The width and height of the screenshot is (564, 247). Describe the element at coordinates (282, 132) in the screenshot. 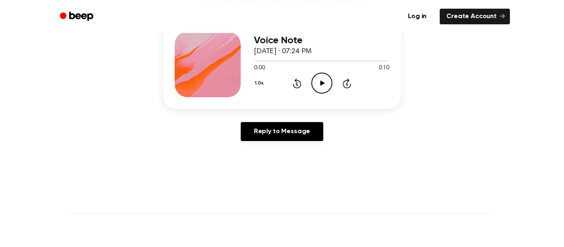

I see `a: Reply to Message` at that location.